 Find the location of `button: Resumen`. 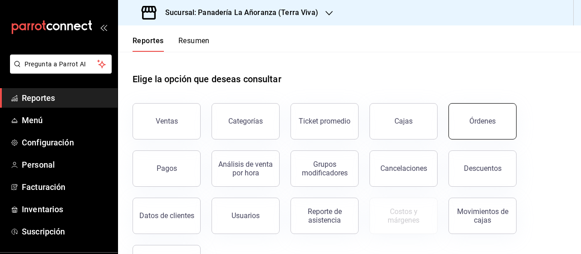

button: Resumen is located at coordinates (194, 44).